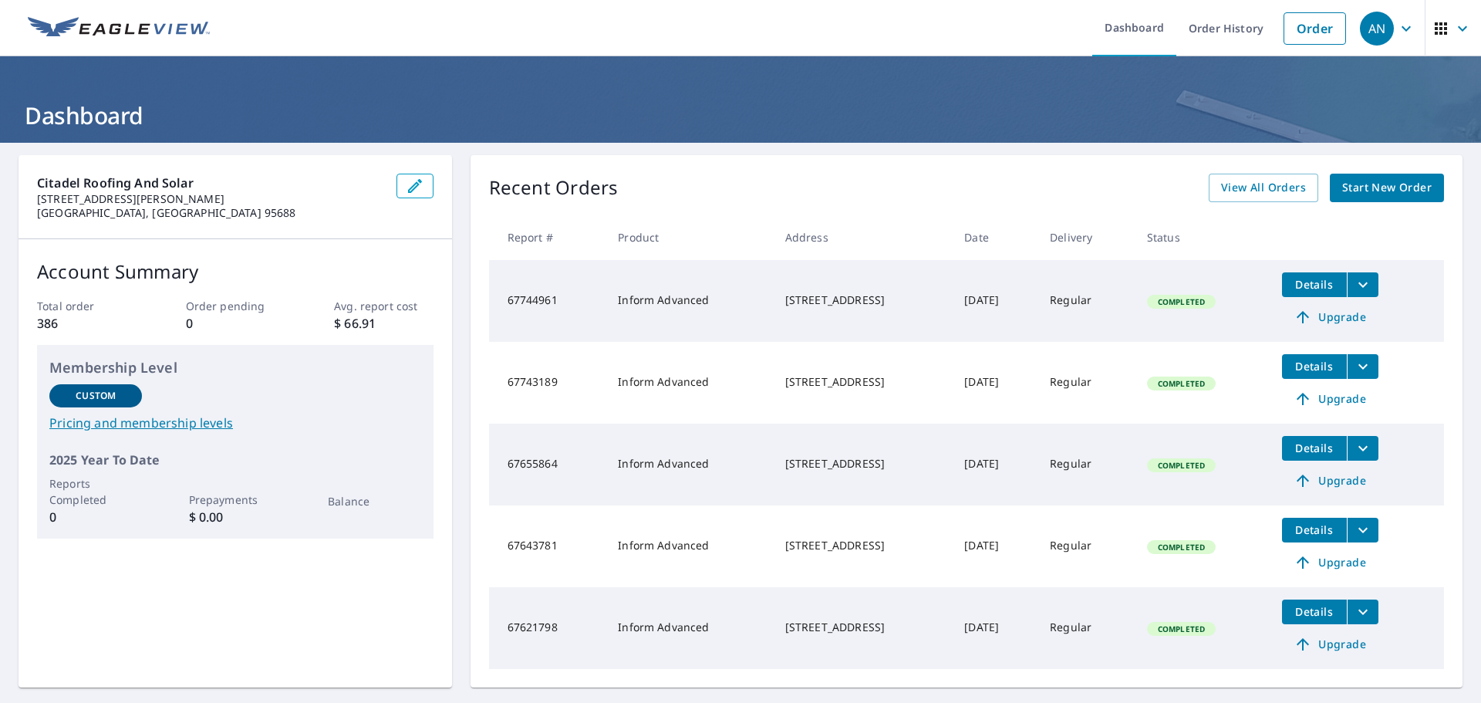  What do you see at coordinates (1315, 530) in the screenshot?
I see `button: detailsBtn-67643781` at bounding box center [1315, 530].